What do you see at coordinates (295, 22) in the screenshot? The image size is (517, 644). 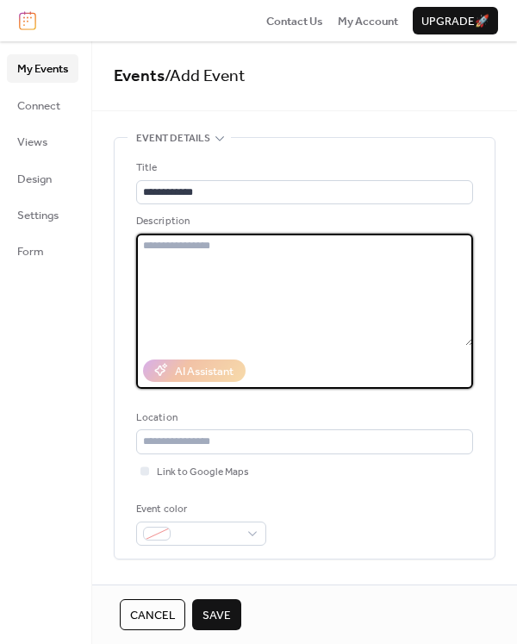 I see `span: Contact Us` at bounding box center [295, 22].